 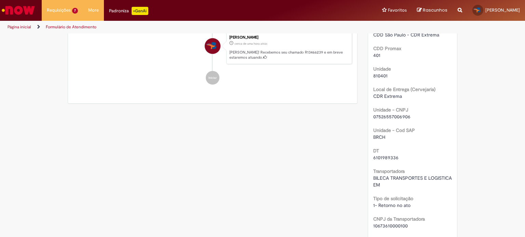 I want to click on b: Unidade, so click(x=382, y=69).